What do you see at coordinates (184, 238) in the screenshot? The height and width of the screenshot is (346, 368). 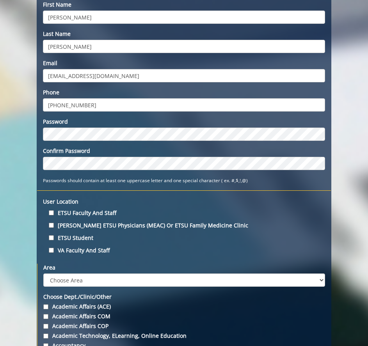 I see `label: ETSU Student` at bounding box center [184, 238].